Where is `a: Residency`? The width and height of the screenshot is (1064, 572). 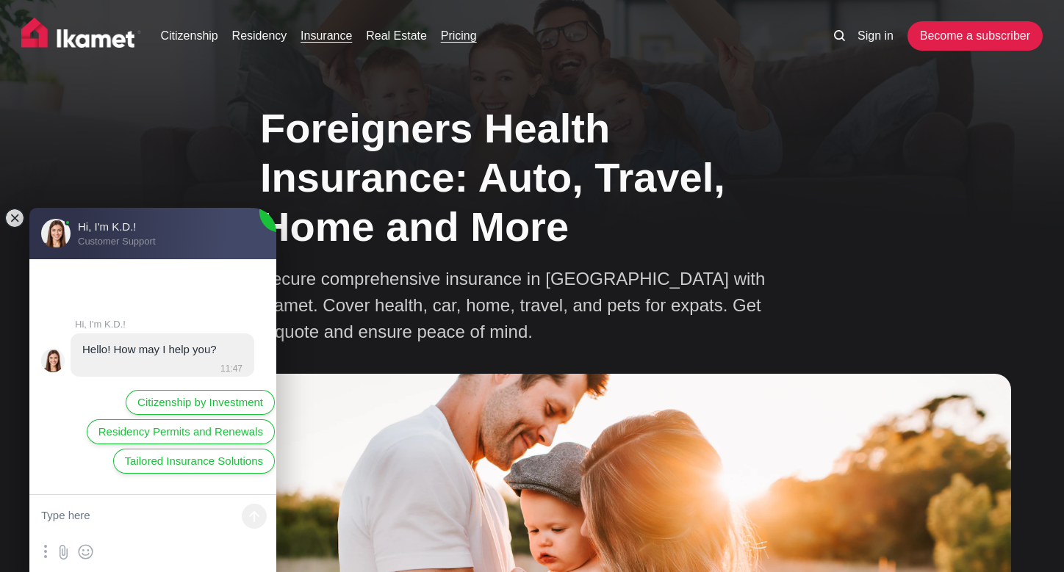
a: Residency is located at coordinates (259, 36).